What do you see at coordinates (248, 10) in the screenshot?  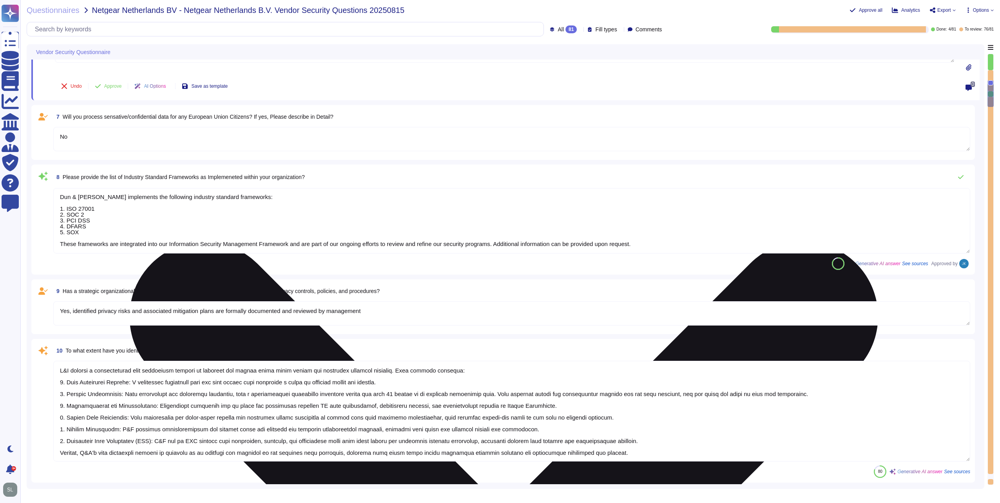 I see `span: Netgear Netherlands BV - Netgear Netherlands B.V. Vendor Security Questions 20250815` at bounding box center [248, 10].